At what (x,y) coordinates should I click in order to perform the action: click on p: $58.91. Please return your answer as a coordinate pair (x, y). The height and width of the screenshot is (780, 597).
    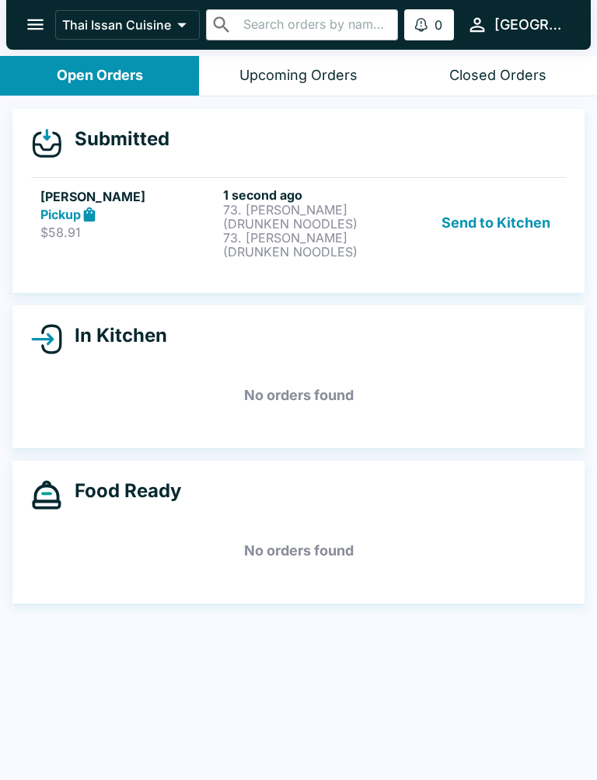
    Looking at the image, I should click on (128, 232).